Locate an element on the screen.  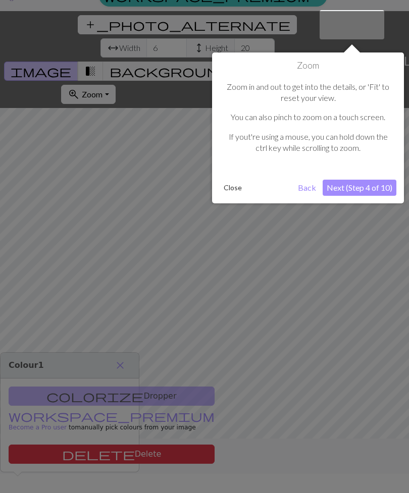
p: You can also pinch to zoom on a touch screen. is located at coordinates (308, 117).